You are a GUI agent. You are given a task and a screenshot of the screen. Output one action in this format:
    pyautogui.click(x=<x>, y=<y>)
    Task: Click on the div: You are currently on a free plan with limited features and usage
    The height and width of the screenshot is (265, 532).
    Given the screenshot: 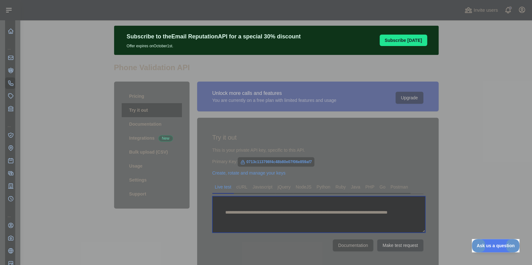 What is the action you would take?
    pyautogui.click(x=274, y=100)
    